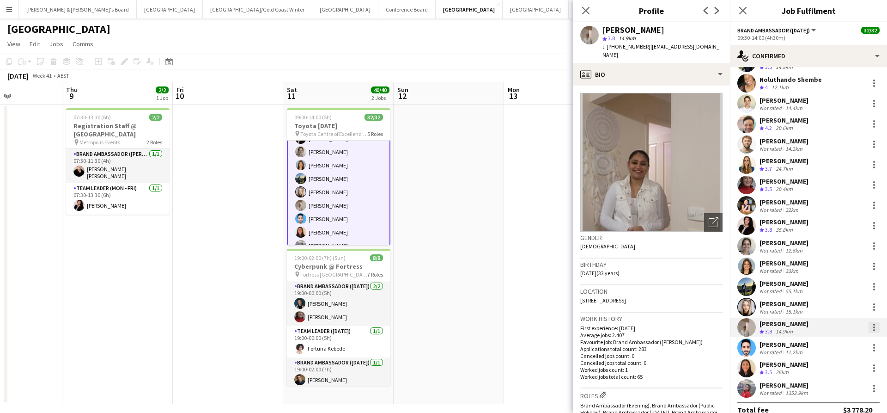 The width and height of the screenshot is (887, 413). I want to click on button: Conference Board, so click(407, 9).